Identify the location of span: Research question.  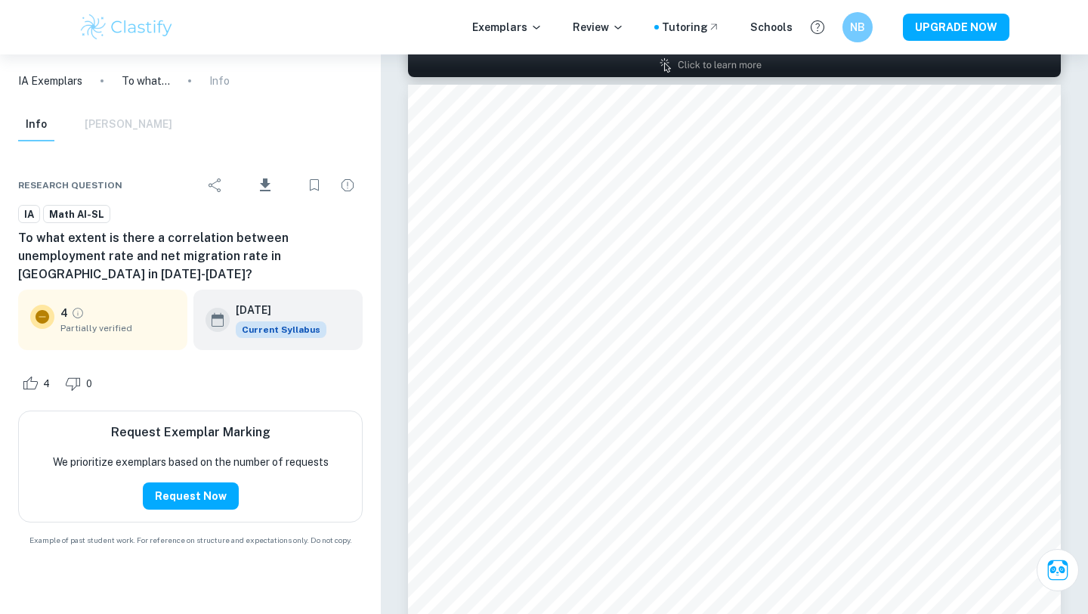
(70, 185).